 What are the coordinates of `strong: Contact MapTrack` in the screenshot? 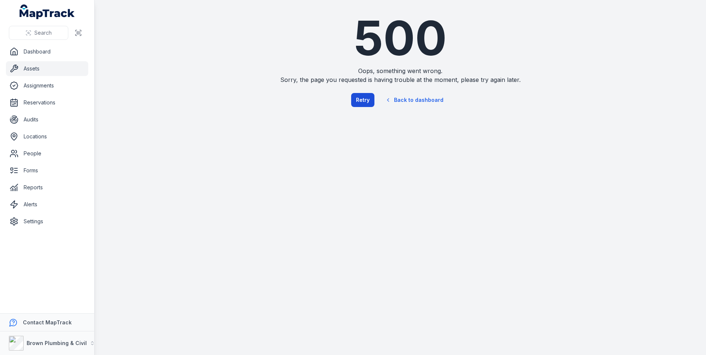 It's located at (47, 322).